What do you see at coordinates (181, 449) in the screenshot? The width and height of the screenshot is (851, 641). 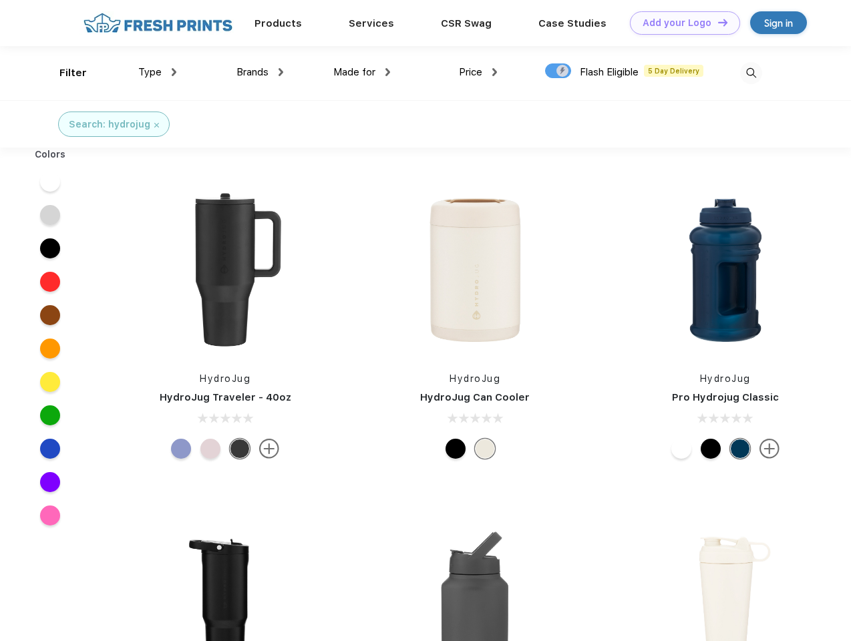 I see `div: Peri` at bounding box center [181, 449].